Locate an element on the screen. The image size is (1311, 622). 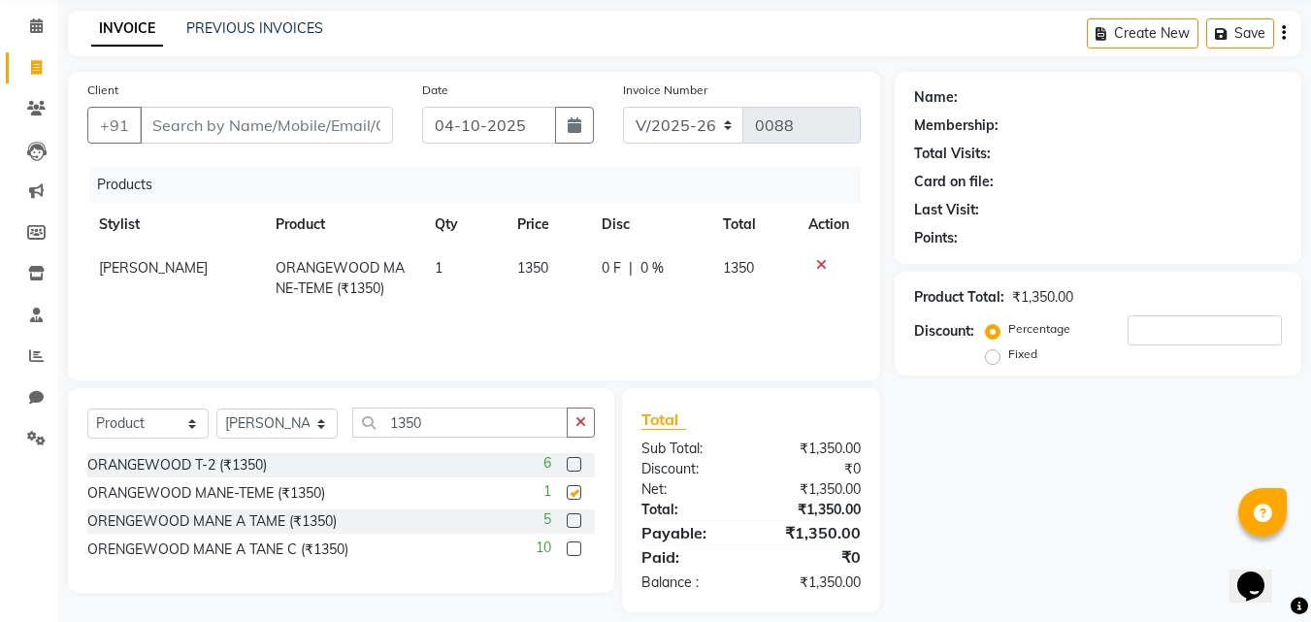
div: Payable: is located at coordinates (689, 533).